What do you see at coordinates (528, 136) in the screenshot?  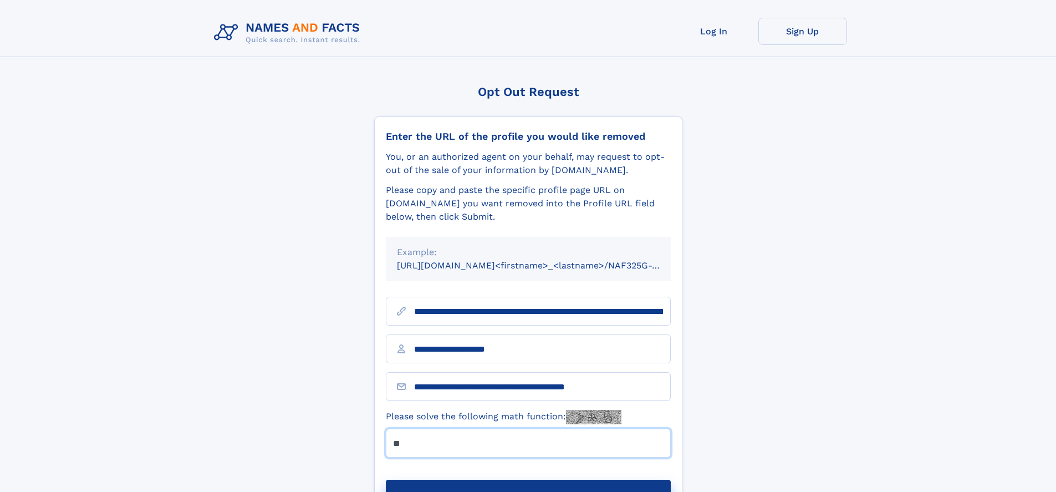 I see `div: Enter the URL of the profile you would like removed` at bounding box center [528, 136].